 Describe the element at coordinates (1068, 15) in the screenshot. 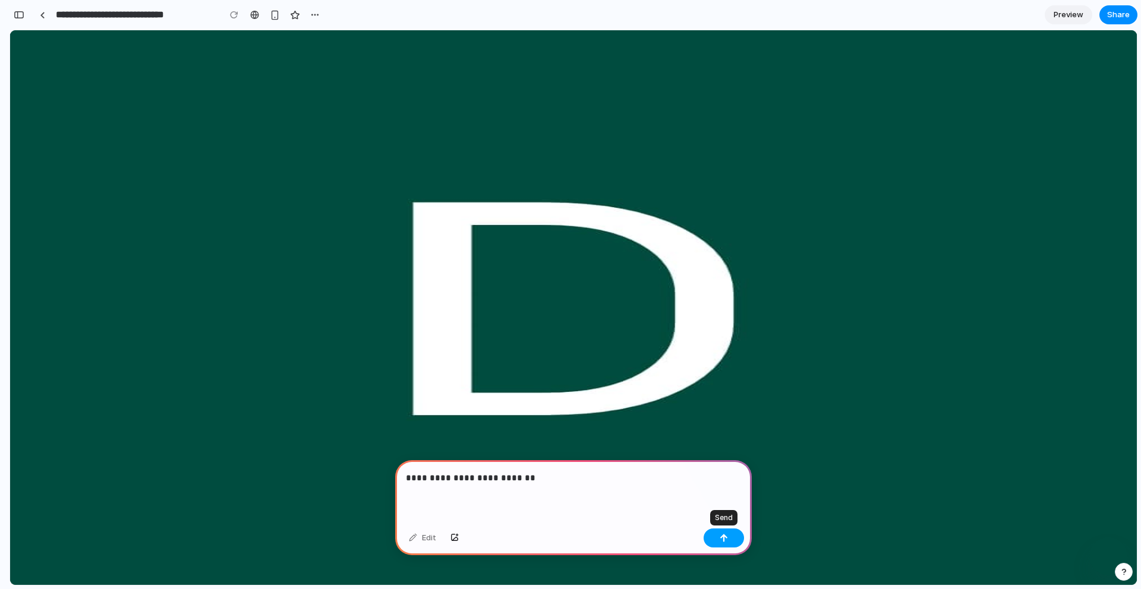

I see `a: Preview` at that location.